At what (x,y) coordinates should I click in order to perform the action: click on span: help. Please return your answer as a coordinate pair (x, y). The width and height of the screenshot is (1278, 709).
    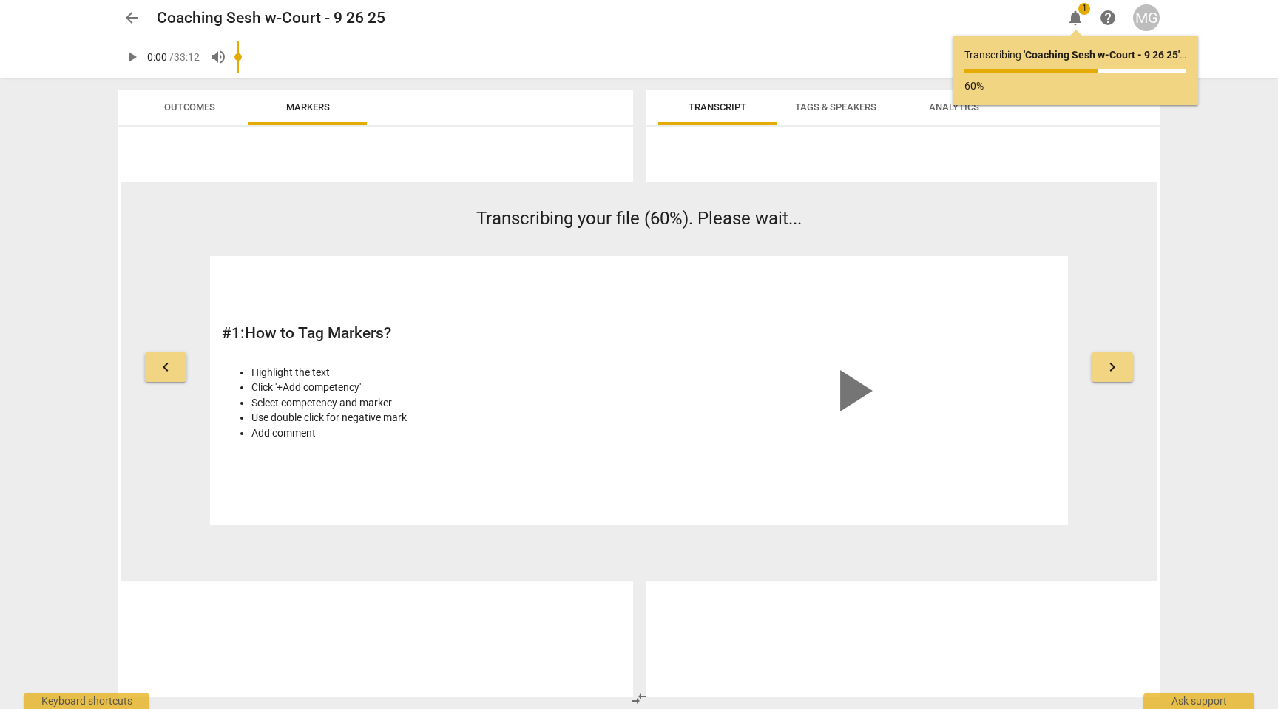
    Looking at the image, I should click on (1108, 18).